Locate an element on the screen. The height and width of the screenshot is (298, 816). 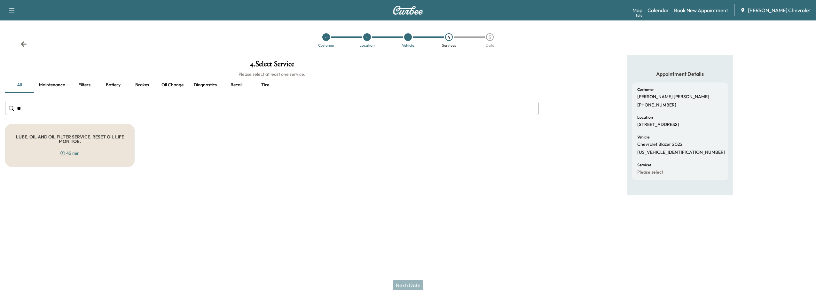
div: 5 is located at coordinates (490, 37).